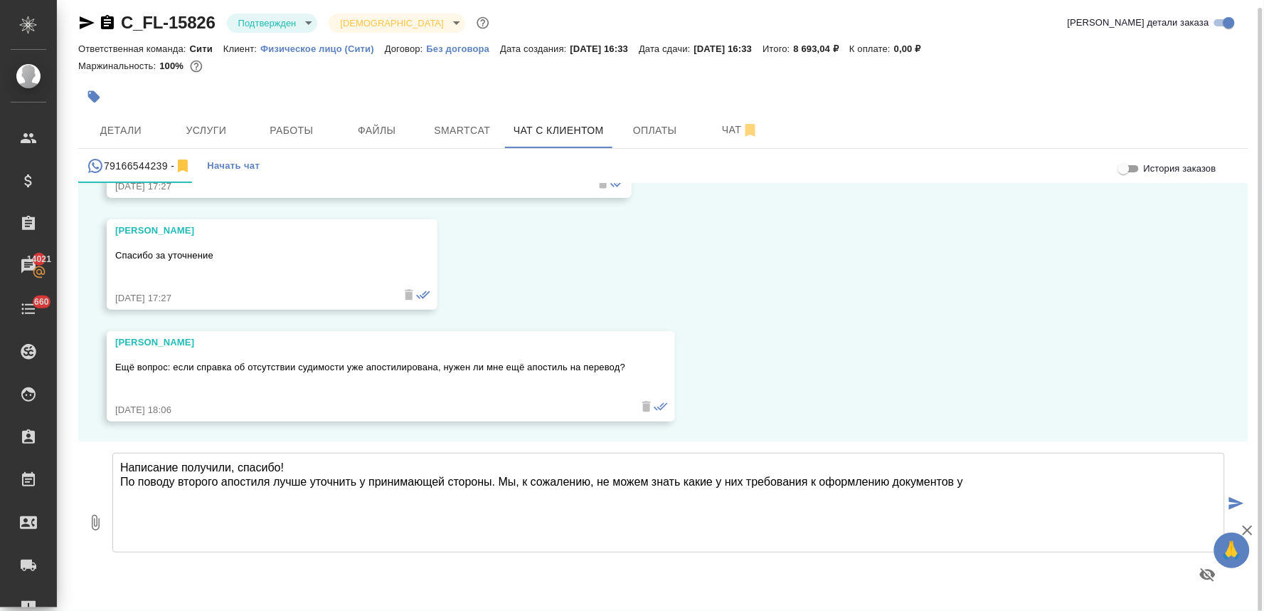  What do you see at coordinates (1180, 169) in the screenshot?
I see `span: История заказов` at bounding box center [1180, 169].